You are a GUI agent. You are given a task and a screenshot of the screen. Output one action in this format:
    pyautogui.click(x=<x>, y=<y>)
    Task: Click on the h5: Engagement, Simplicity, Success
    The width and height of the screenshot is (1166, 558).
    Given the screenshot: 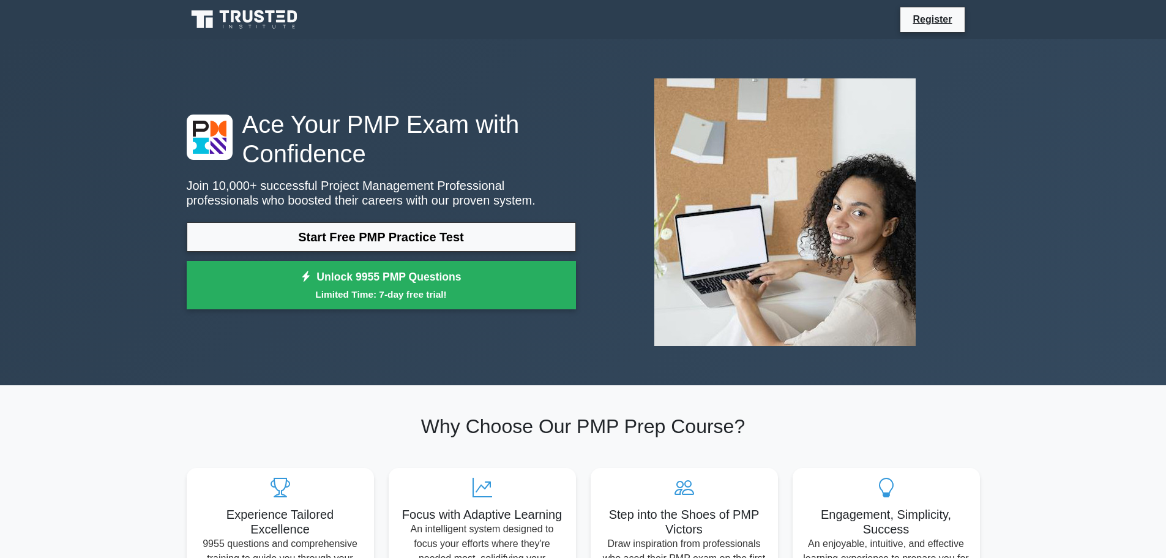 What is the action you would take?
    pyautogui.click(x=886, y=521)
    